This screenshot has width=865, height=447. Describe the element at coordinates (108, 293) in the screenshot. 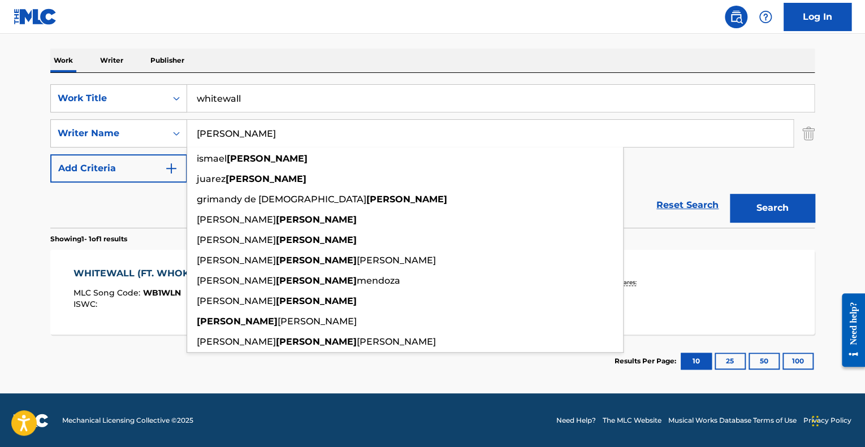

I see `span: MLC Song Code :` at that location.